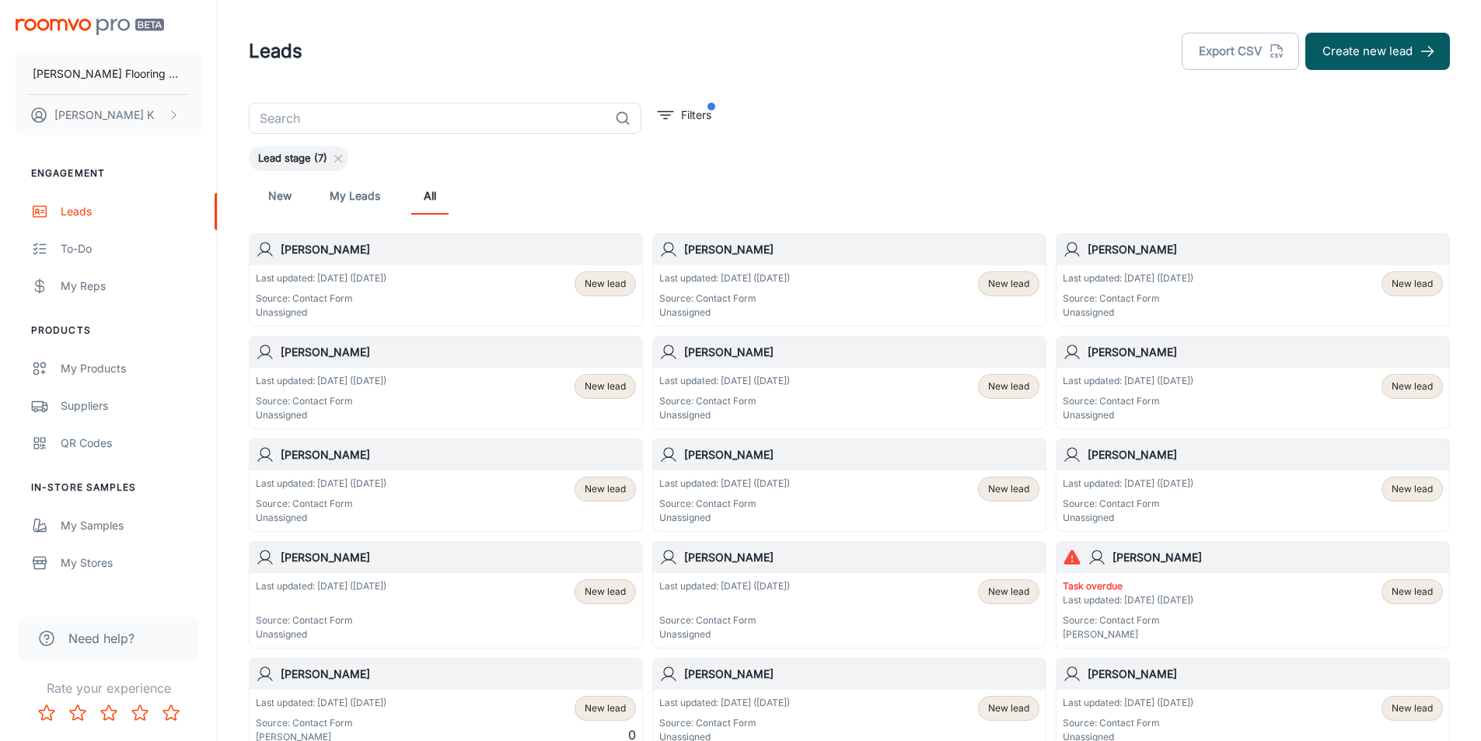 This screenshot has height=741, width=1481. I want to click on div: Lead stage (7), so click(299, 159).